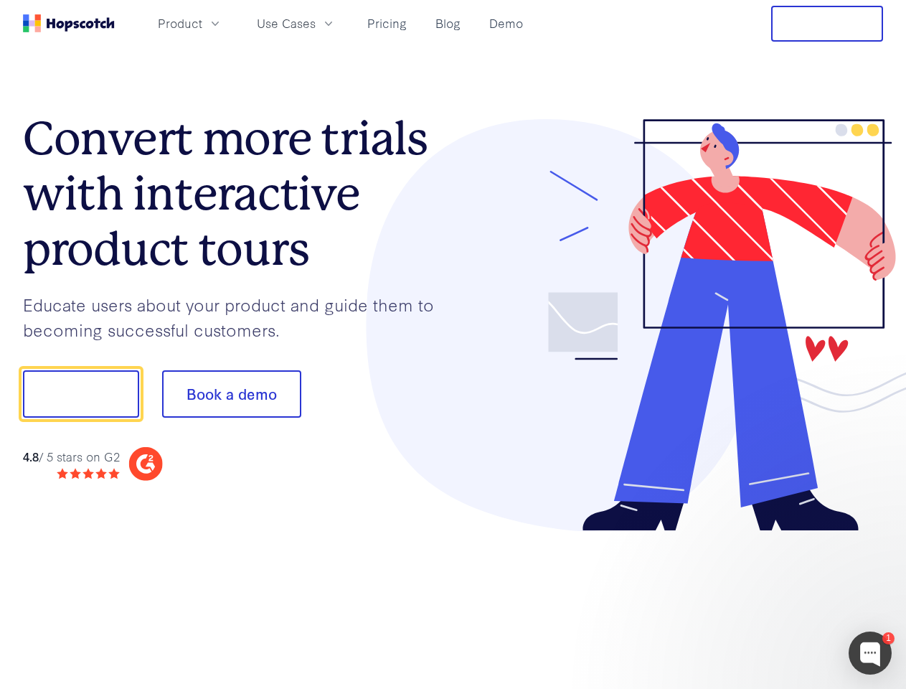  I want to click on span: Product, so click(180, 23).